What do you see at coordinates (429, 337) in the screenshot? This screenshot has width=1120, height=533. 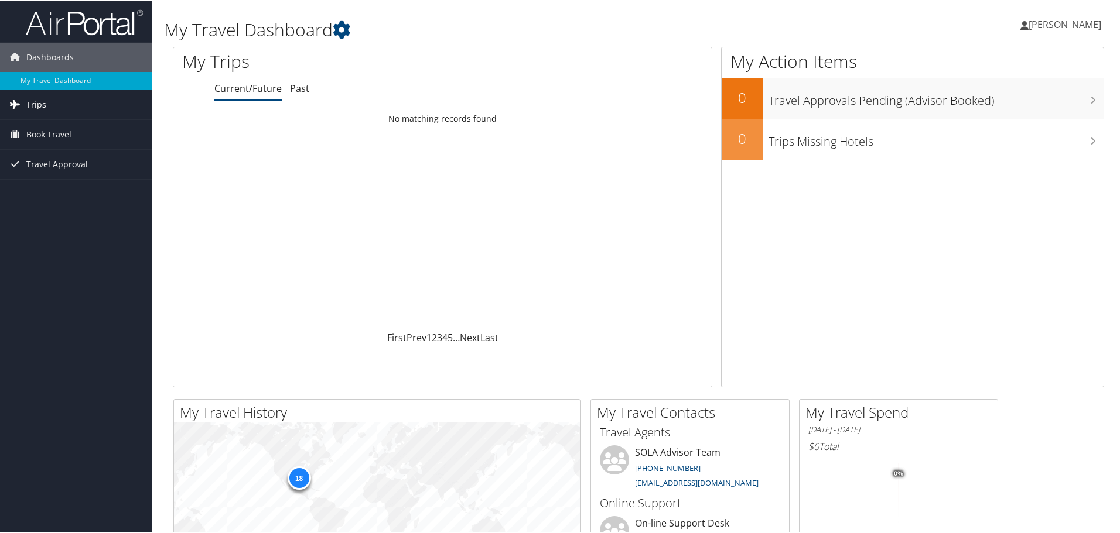 I see `a: 1` at bounding box center [429, 337].